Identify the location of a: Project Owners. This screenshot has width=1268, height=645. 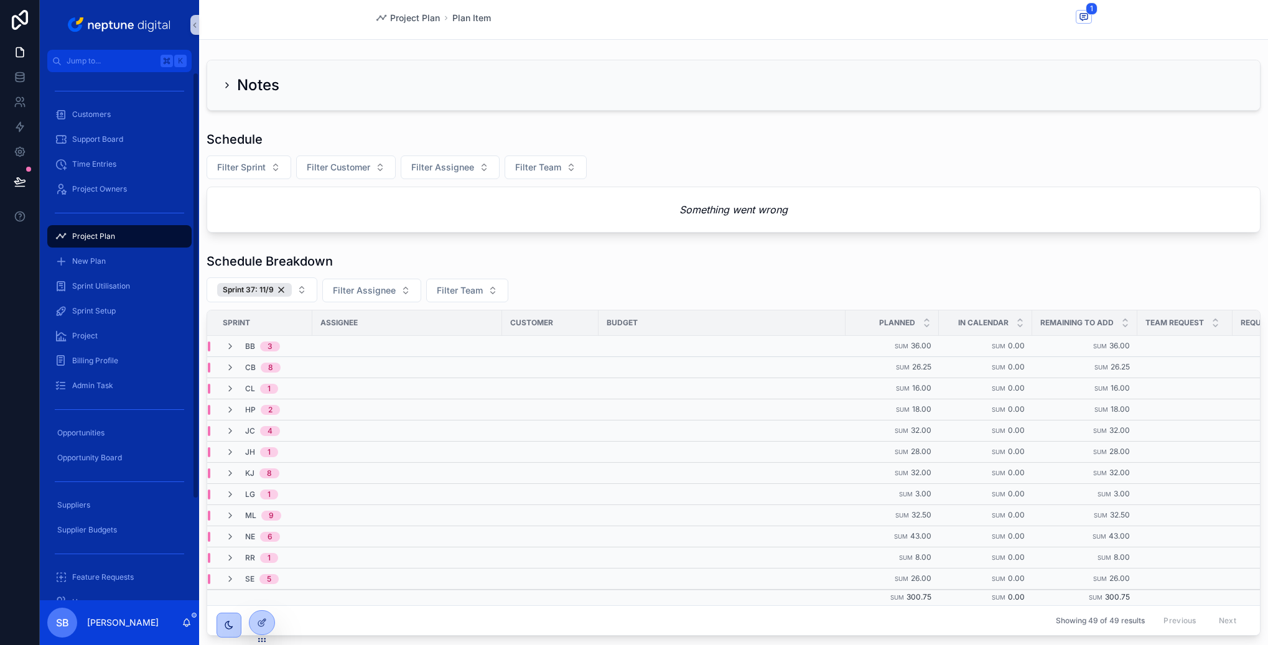
(119, 189).